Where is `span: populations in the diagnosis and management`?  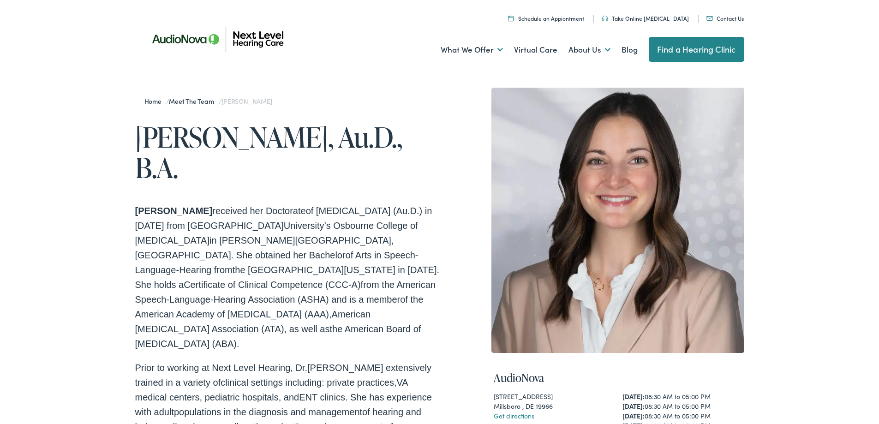
span: populations in the diagnosis and management is located at coordinates (268, 412).